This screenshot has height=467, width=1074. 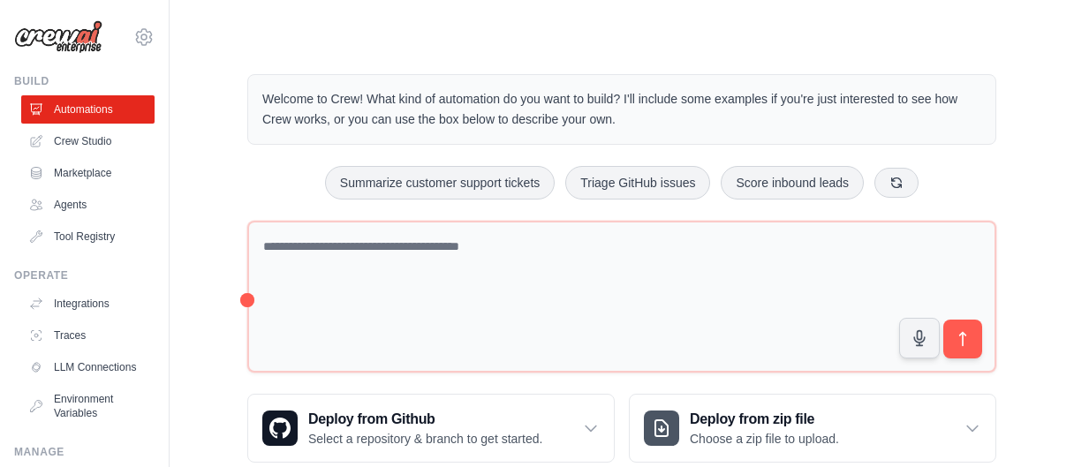 What do you see at coordinates (84, 81) in the screenshot?
I see `div: Build` at bounding box center [84, 81].